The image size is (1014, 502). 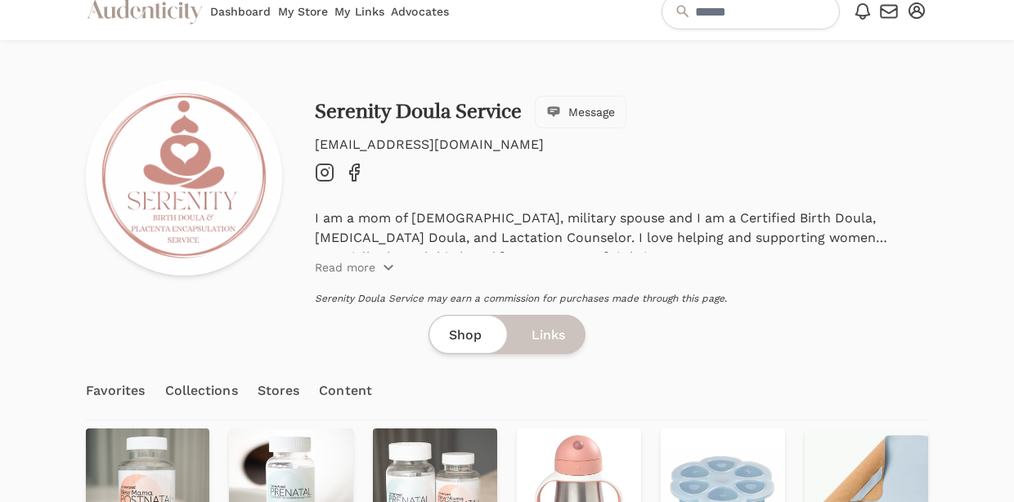 What do you see at coordinates (345, 267) in the screenshot?
I see `p: Read more` at bounding box center [345, 267].